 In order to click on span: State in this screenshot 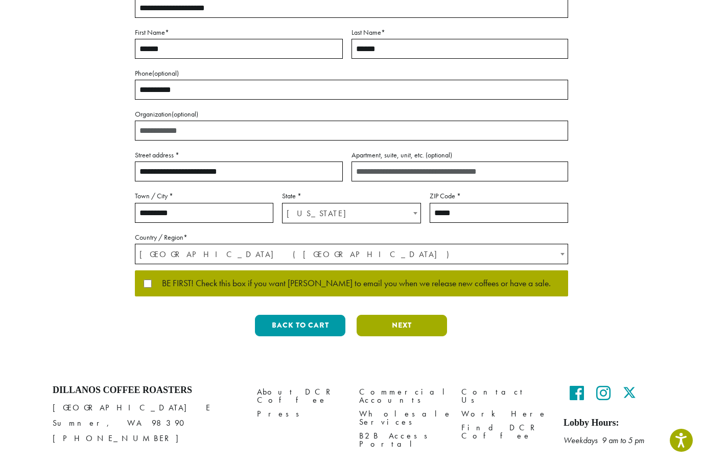, I will do `click(351, 213)`.